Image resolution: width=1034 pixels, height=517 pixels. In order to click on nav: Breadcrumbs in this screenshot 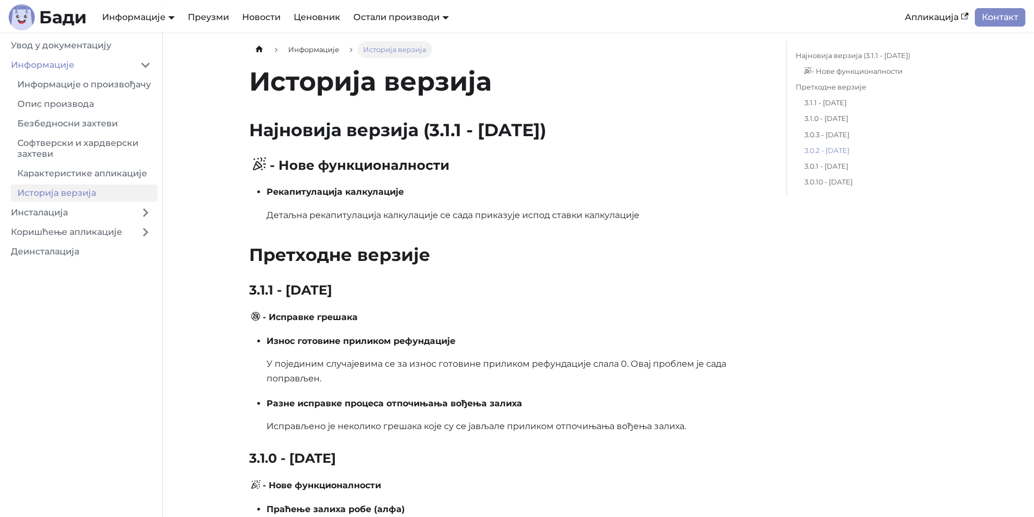, I will do `click(509, 49)`.